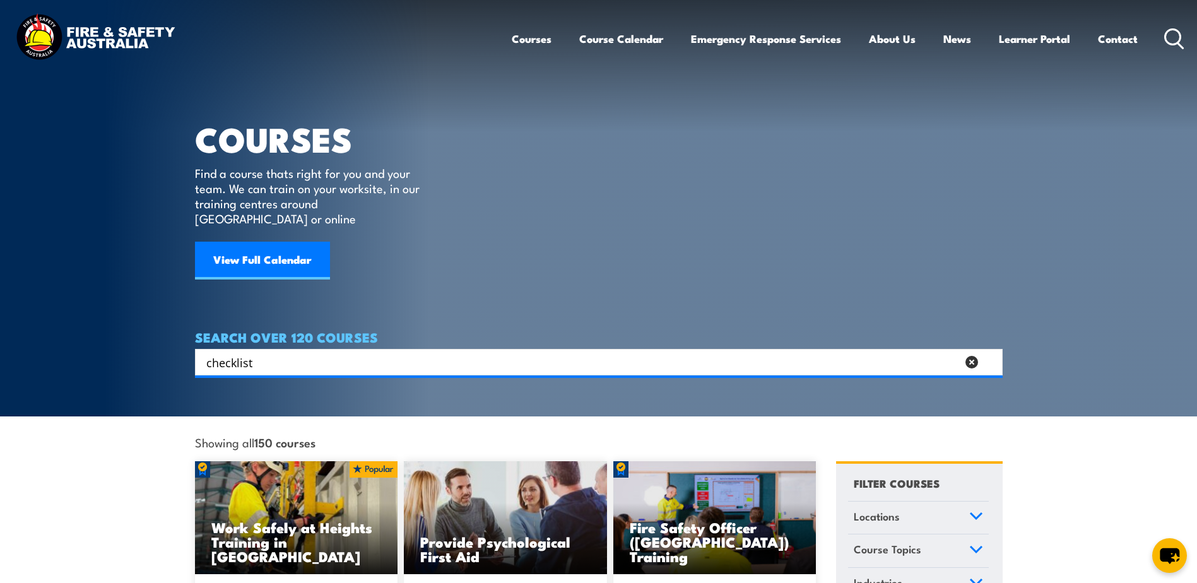 Image resolution: width=1197 pixels, height=583 pixels. I want to click on h4: FILTER COURSES, so click(897, 483).